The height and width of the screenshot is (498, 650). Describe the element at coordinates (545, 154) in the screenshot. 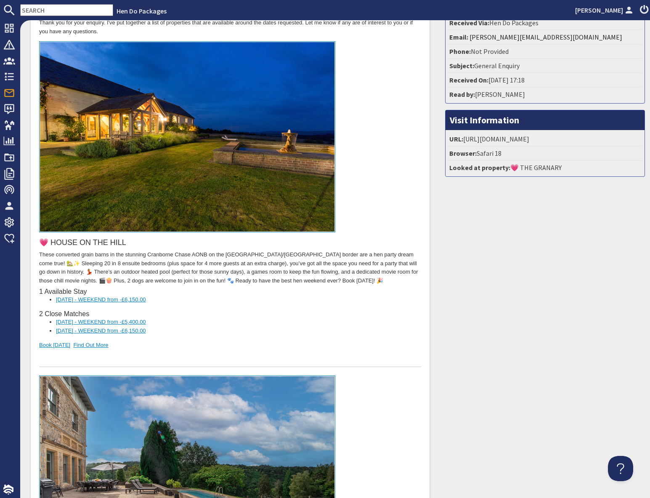

I see `li: Safari 18` at that location.